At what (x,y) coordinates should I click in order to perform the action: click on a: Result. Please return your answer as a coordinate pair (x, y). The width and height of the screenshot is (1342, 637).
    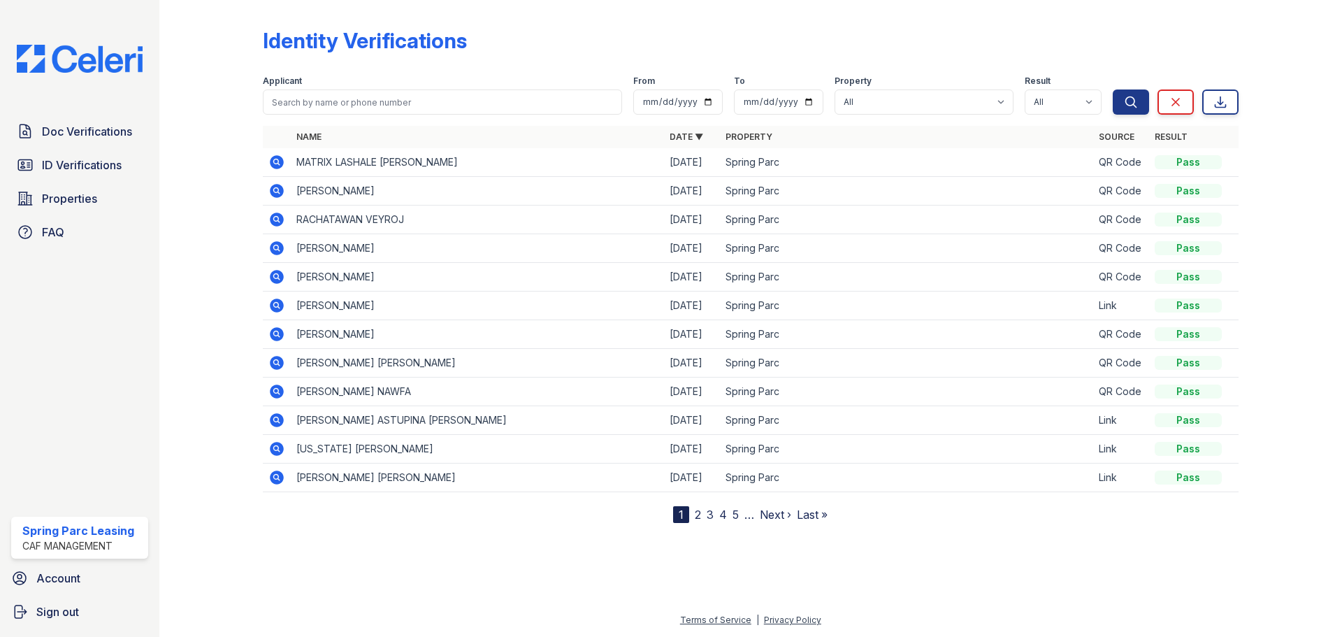
    Looking at the image, I should click on (1171, 136).